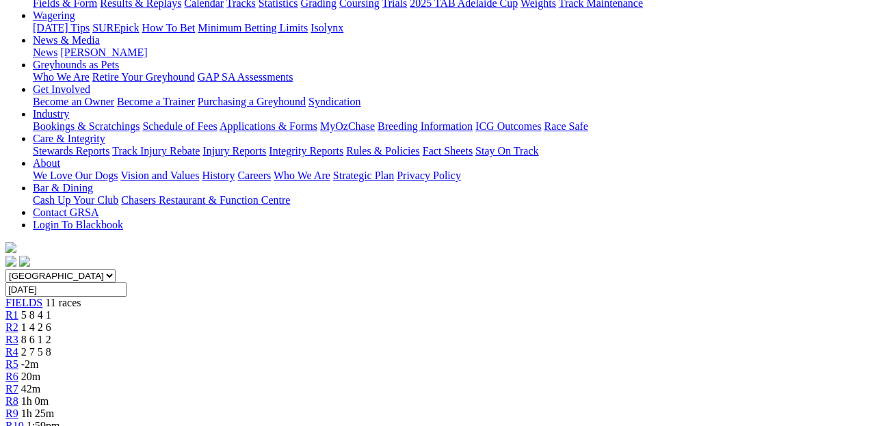  What do you see at coordinates (508, 126) in the screenshot?
I see `a: ICG Outcomes` at bounding box center [508, 126].